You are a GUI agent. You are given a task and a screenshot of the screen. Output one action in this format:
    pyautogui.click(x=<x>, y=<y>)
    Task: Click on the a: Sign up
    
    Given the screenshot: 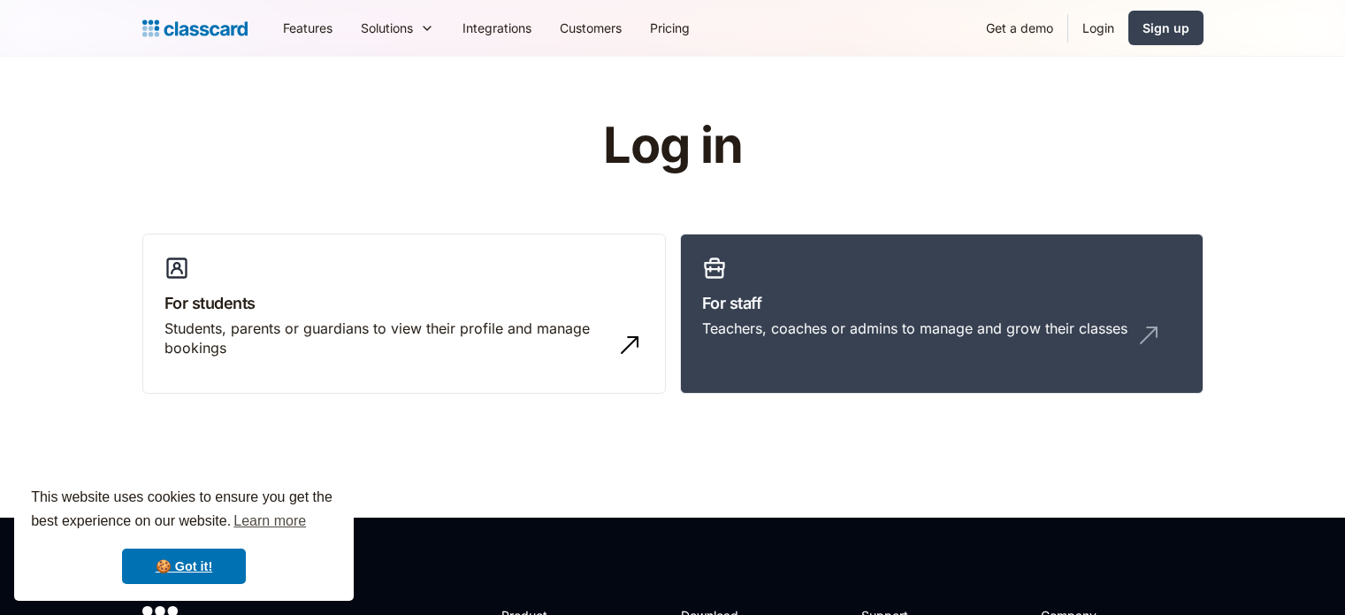 What is the action you would take?
    pyautogui.click(x=1165, y=27)
    